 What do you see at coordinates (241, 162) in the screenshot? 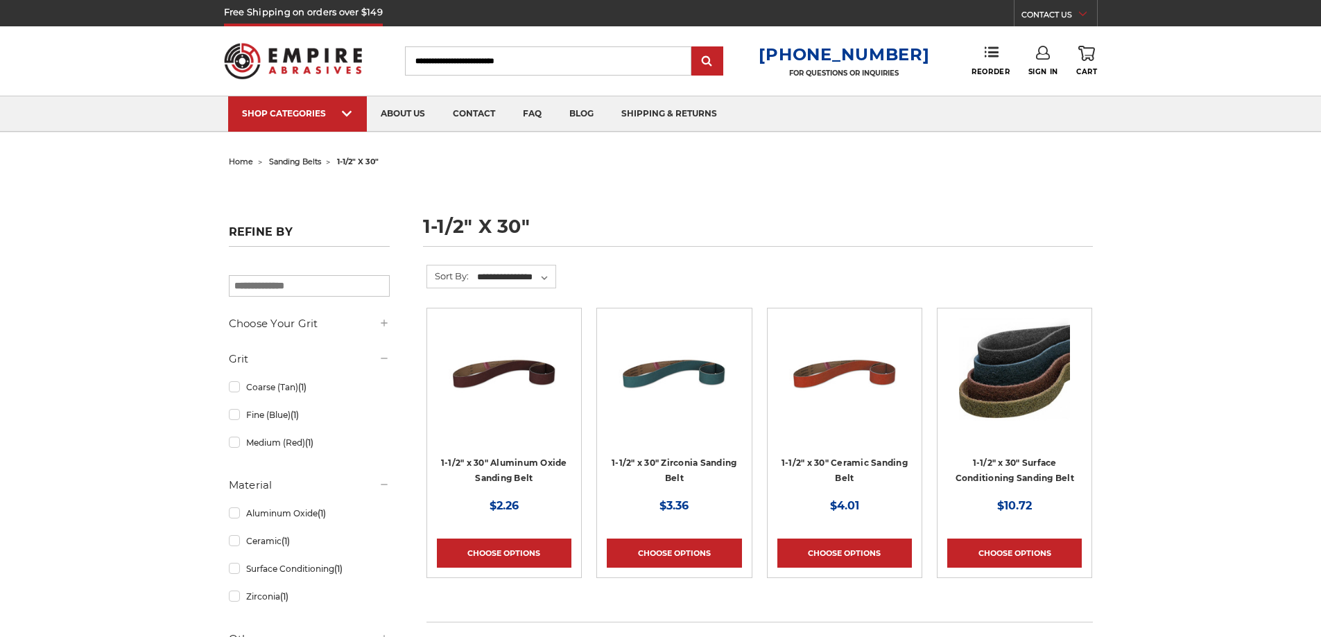
I see `a: home` at bounding box center [241, 162].